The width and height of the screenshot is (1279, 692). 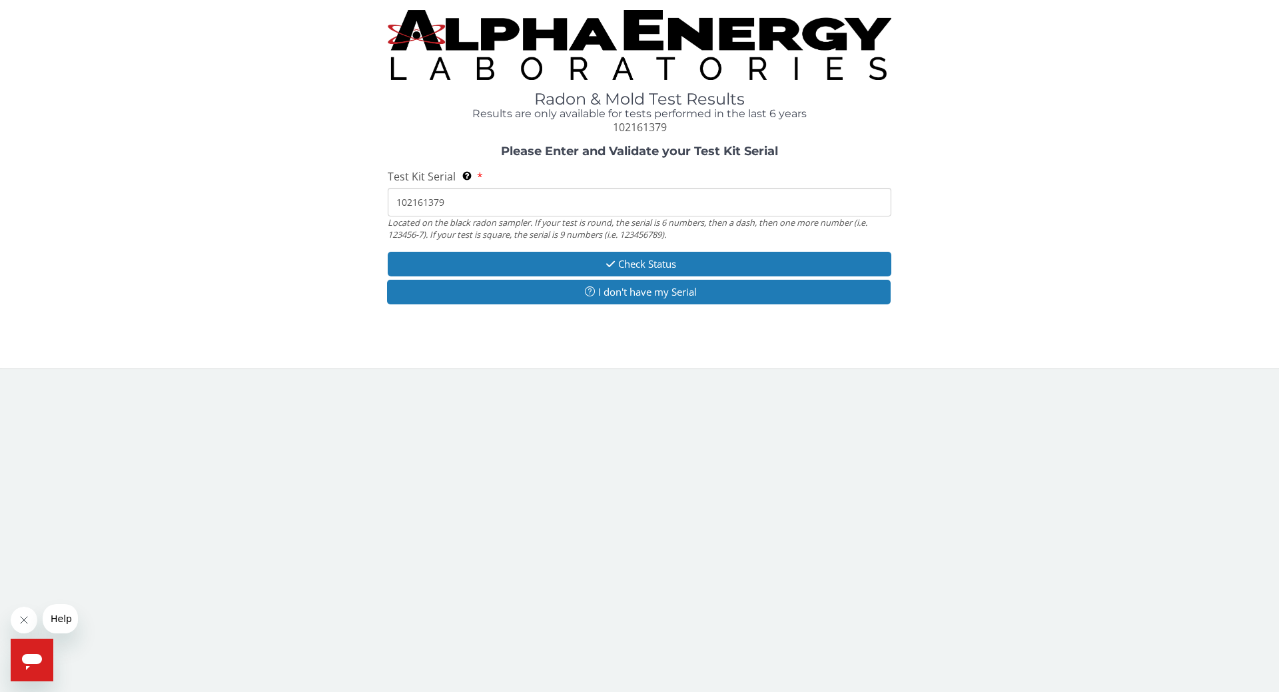 I want to click on span: 102161379, so click(x=639, y=127).